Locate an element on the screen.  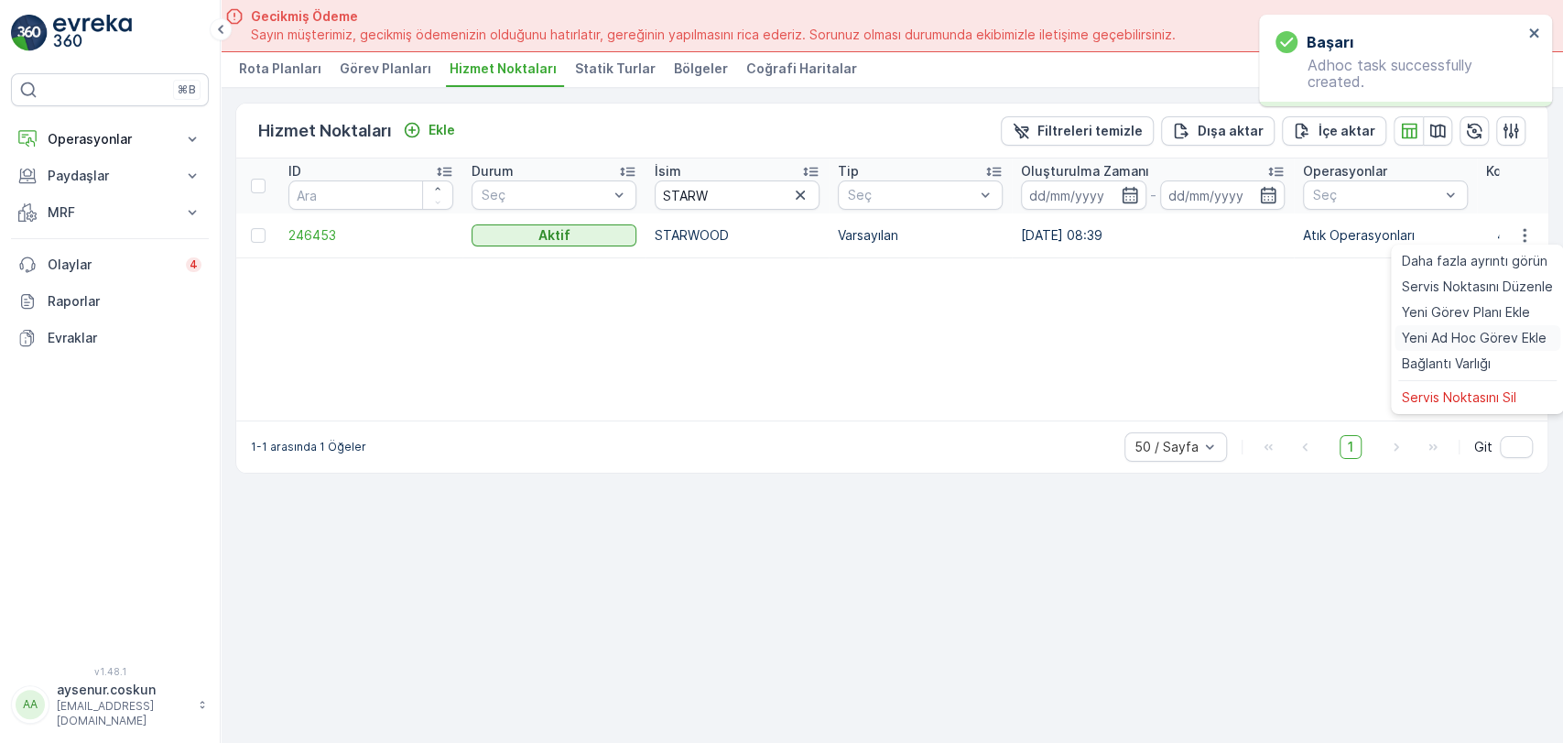
p: 4 is located at coordinates (193, 265).